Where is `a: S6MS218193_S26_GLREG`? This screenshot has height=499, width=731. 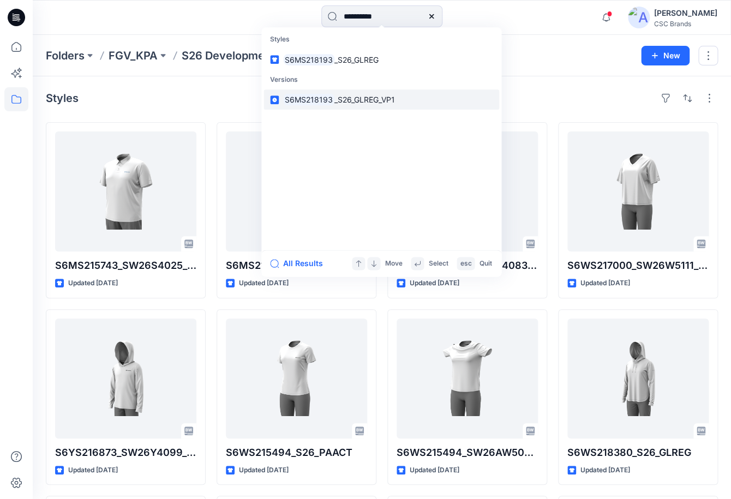
a: S6MS218193_S26_GLREG is located at coordinates (381, 59).